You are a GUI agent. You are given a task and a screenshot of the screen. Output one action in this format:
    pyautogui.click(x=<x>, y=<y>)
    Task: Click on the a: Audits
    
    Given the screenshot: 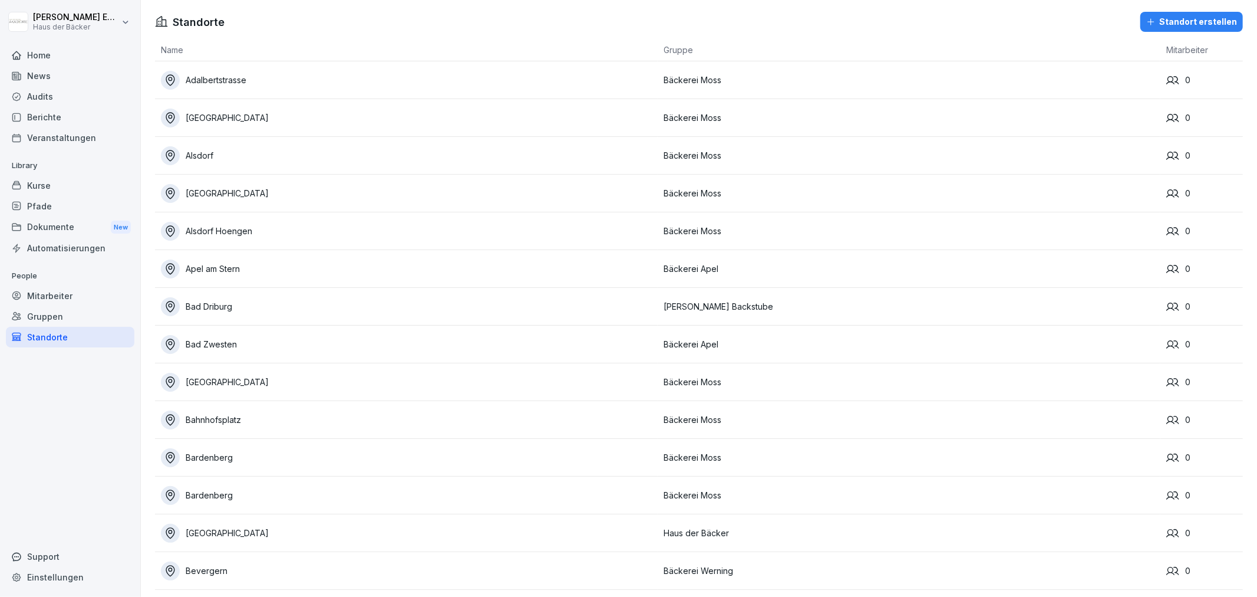 What is the action you would take?
    pyautogui.click(x=70, y=96)
    